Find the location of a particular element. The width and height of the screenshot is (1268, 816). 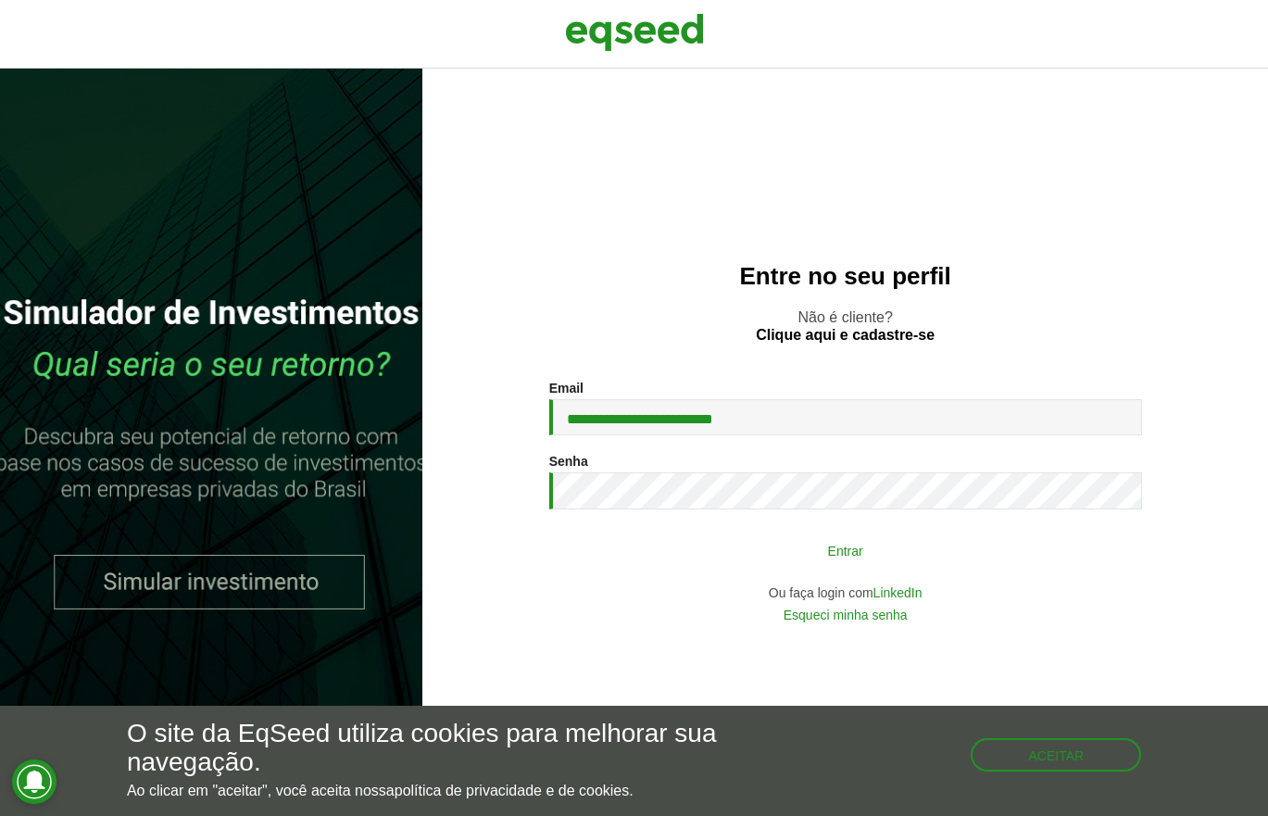

a: Esqueci minha senha is located at coordinates (845, 615).